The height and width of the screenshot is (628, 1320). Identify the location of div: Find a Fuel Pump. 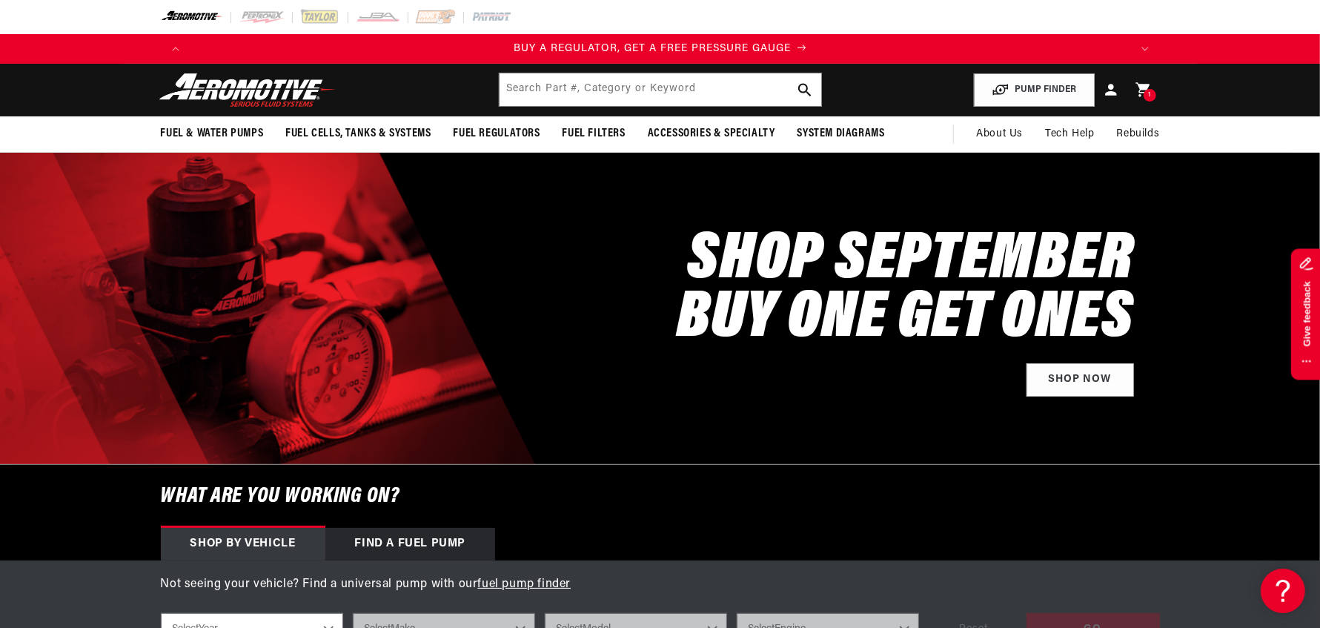
(411, 544).